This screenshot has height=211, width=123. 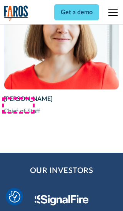 I want to click on div: Chief of Staff, so click(x=62, y=112).